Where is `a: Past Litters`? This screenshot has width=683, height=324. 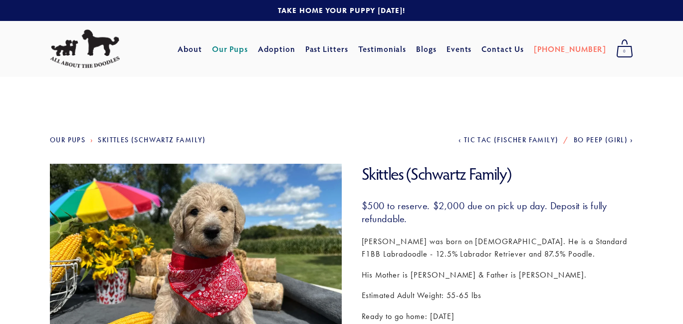 a: Past Litters is located at coordinates (327, 48).